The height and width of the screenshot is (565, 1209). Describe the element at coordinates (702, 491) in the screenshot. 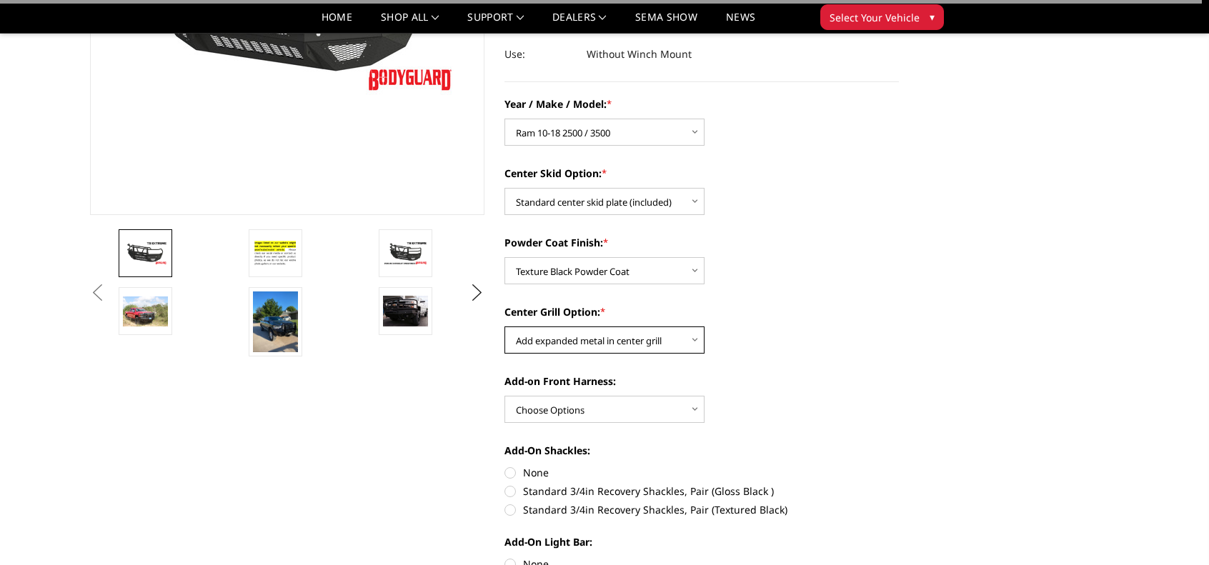

I see `label: Standard 3/4in Recovery Shackles, Pair (Gloss Black )` at that location.